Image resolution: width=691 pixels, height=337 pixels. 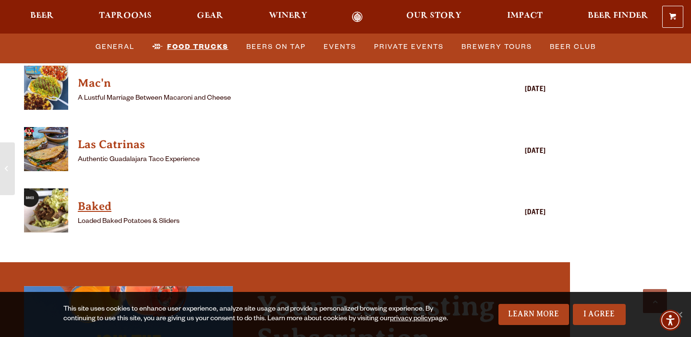 What do you see at coordinates (340, 47) in the screenshot?
I see `a: Events` at bounding box center [340, 47].